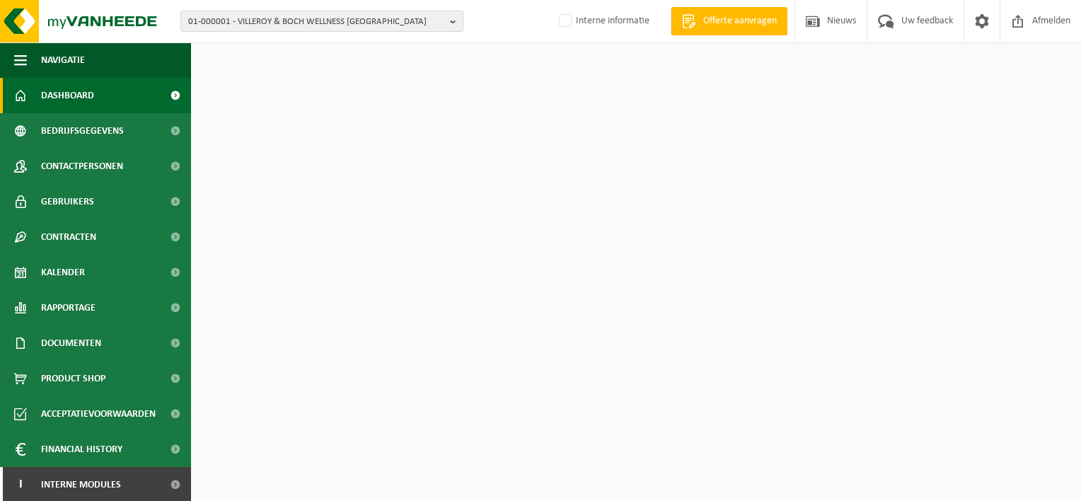  What do you see at coordinates (729, 21) in the screenshot?
I see `a: Offerte aanvragen` at bounding box center [729, 21].